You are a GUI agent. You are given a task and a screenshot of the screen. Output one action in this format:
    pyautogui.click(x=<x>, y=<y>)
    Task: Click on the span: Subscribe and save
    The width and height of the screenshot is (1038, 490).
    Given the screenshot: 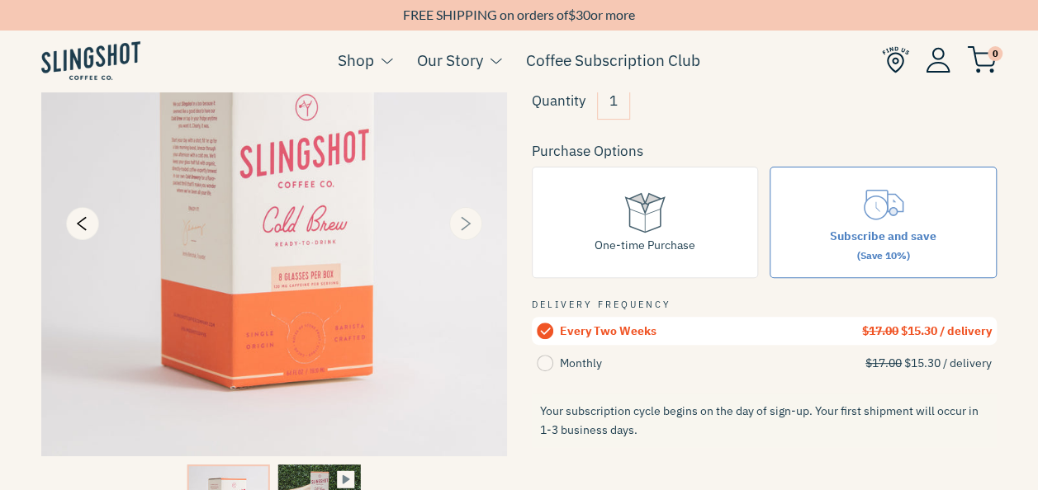 What is the action you would take?
    pyautogui.click(x=883, y=236)
    